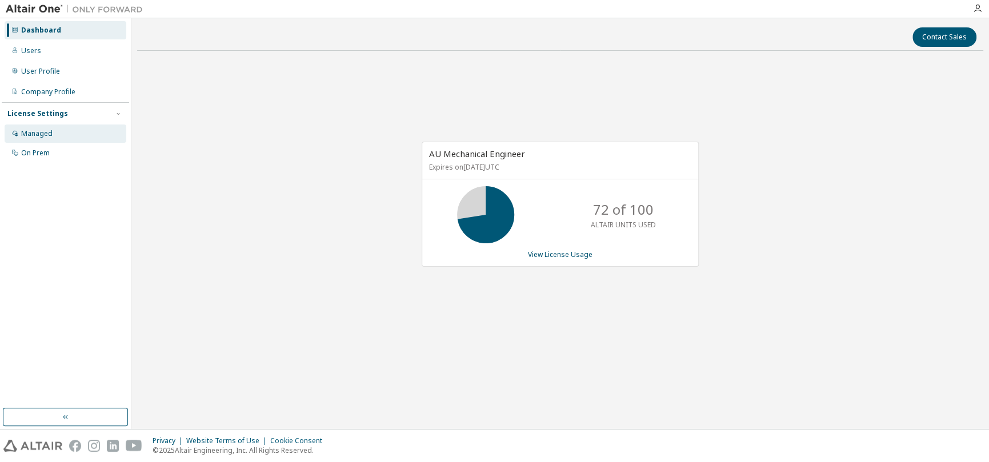 The height and width of the screenshot is (462, 989). I want to click on img: youtube.svg, so click(134, 446).